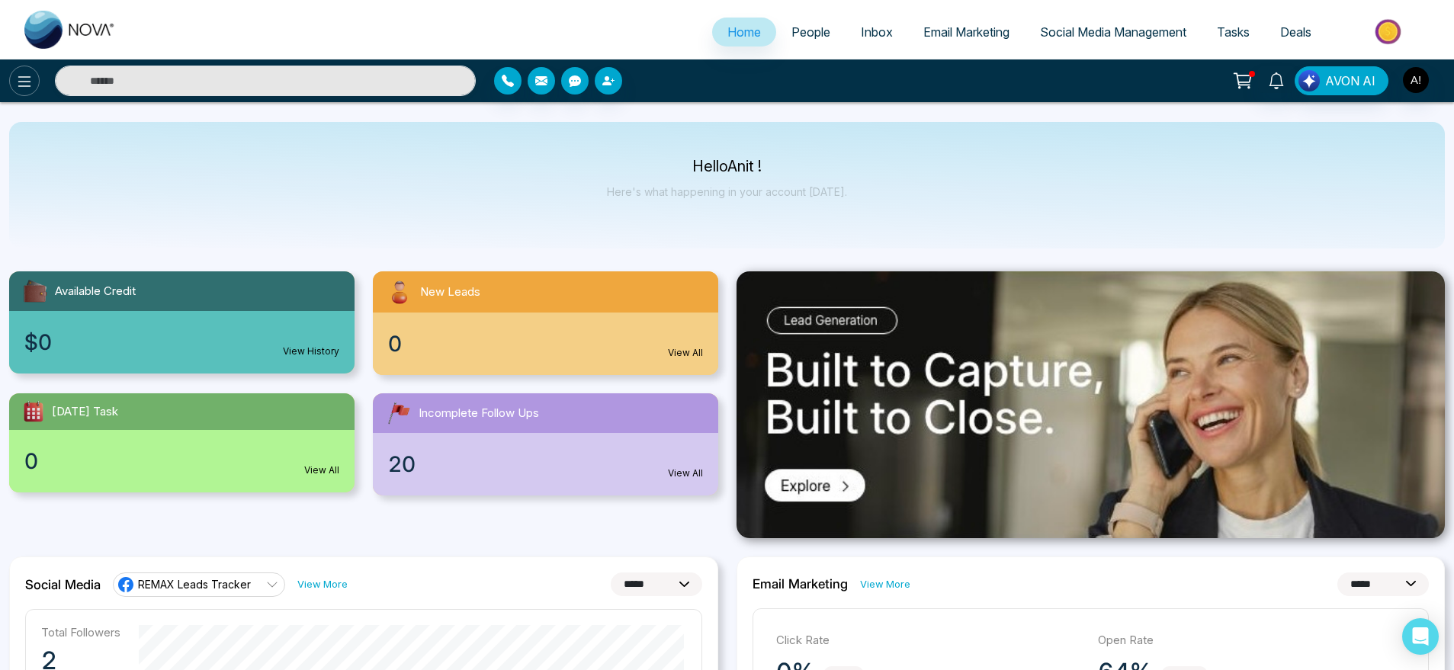 This screenshot has width=1454, height=670. Describe the element at coordinates (1341, 81) in the screenshot. I see `button: AVON AI` at that location.